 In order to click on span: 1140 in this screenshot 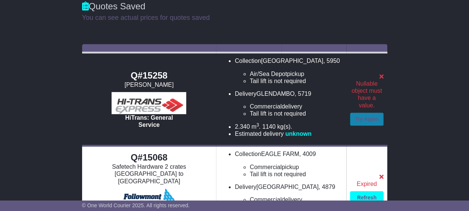, I will do `click(269, 126)`.